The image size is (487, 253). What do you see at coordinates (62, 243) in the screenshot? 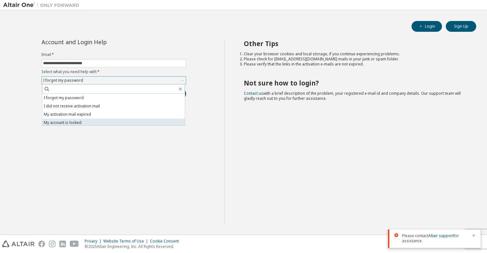
I see `img: linkedin.svg` at bounding box center [62, 243].